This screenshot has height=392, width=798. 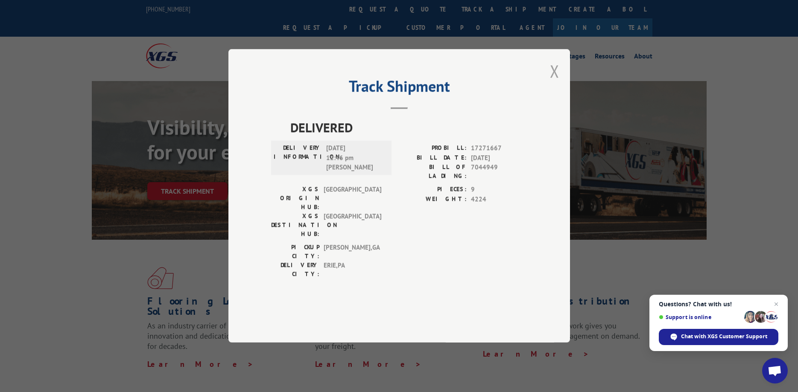 What do you see at coordinates (433, 172) in the screenshot?
I see `label: BILL OF LADING:` at bounding box center [433, 172].